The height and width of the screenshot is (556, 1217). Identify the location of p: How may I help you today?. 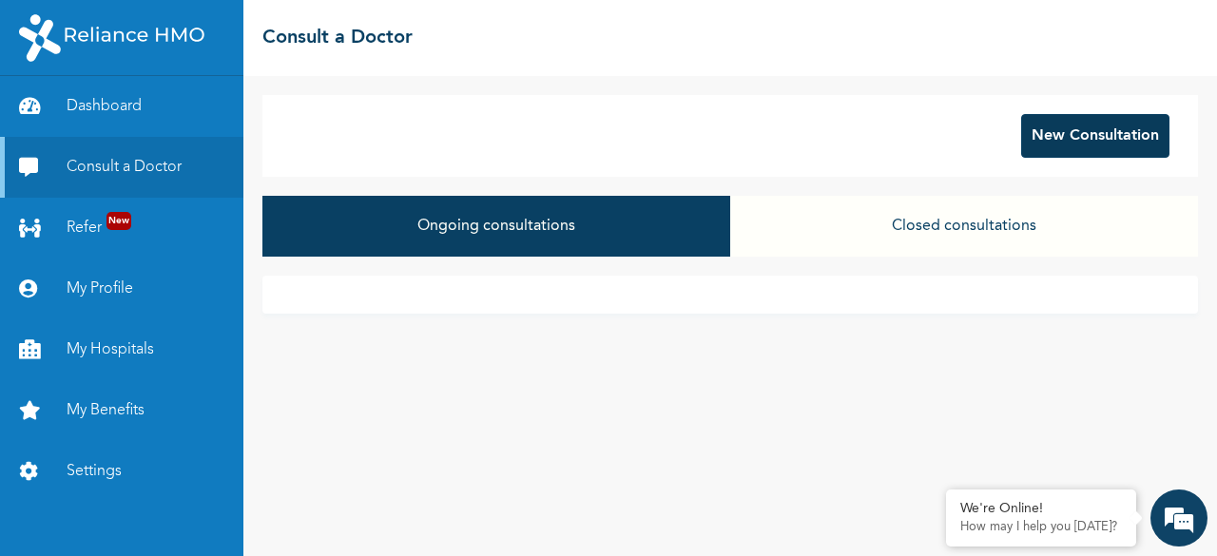
(1041, 528).